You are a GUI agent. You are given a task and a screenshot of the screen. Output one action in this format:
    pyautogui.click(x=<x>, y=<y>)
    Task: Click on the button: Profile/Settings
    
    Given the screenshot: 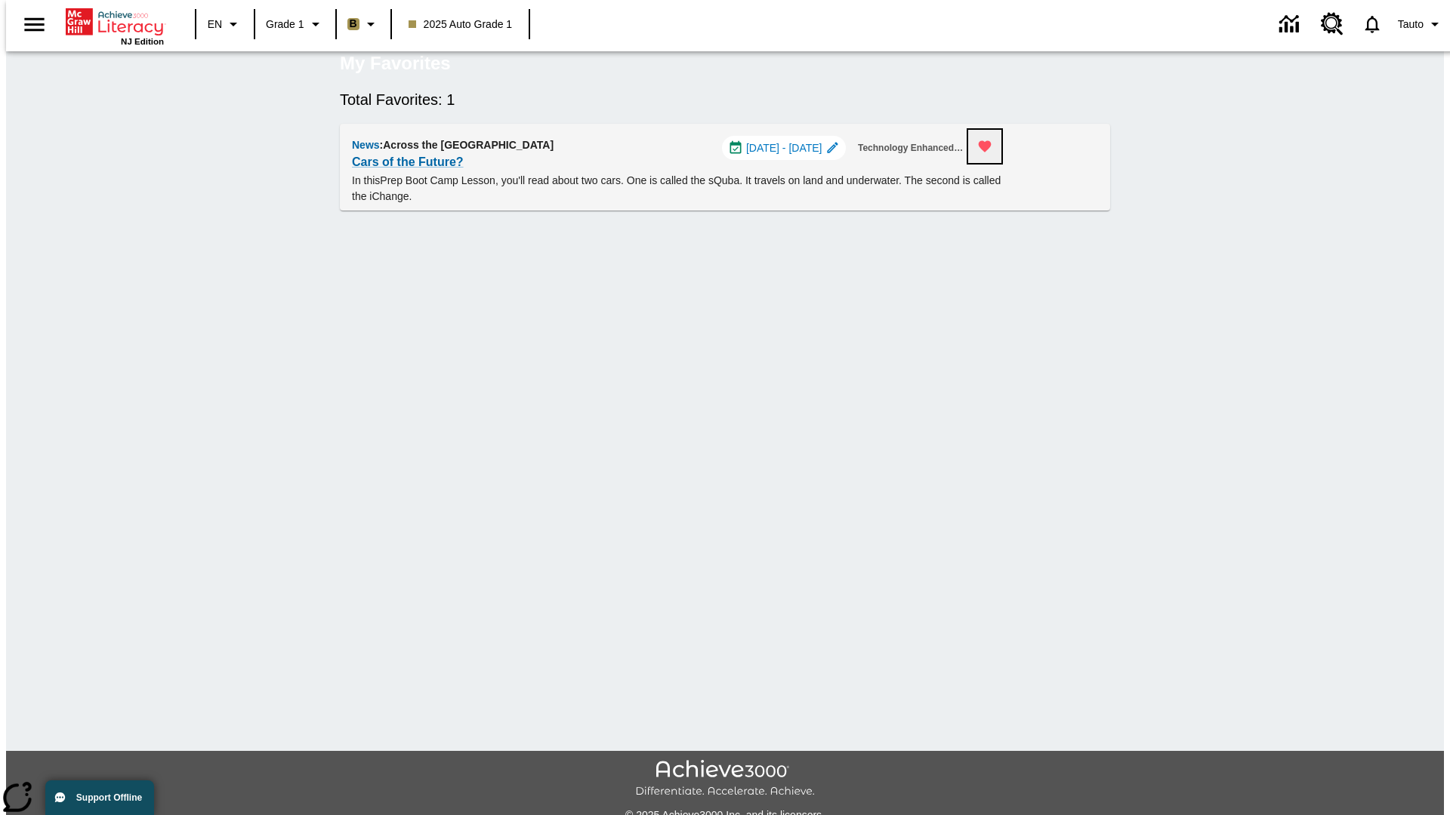 What is the action you would take?
    pyautogui.click(x=1420, y=24)
    